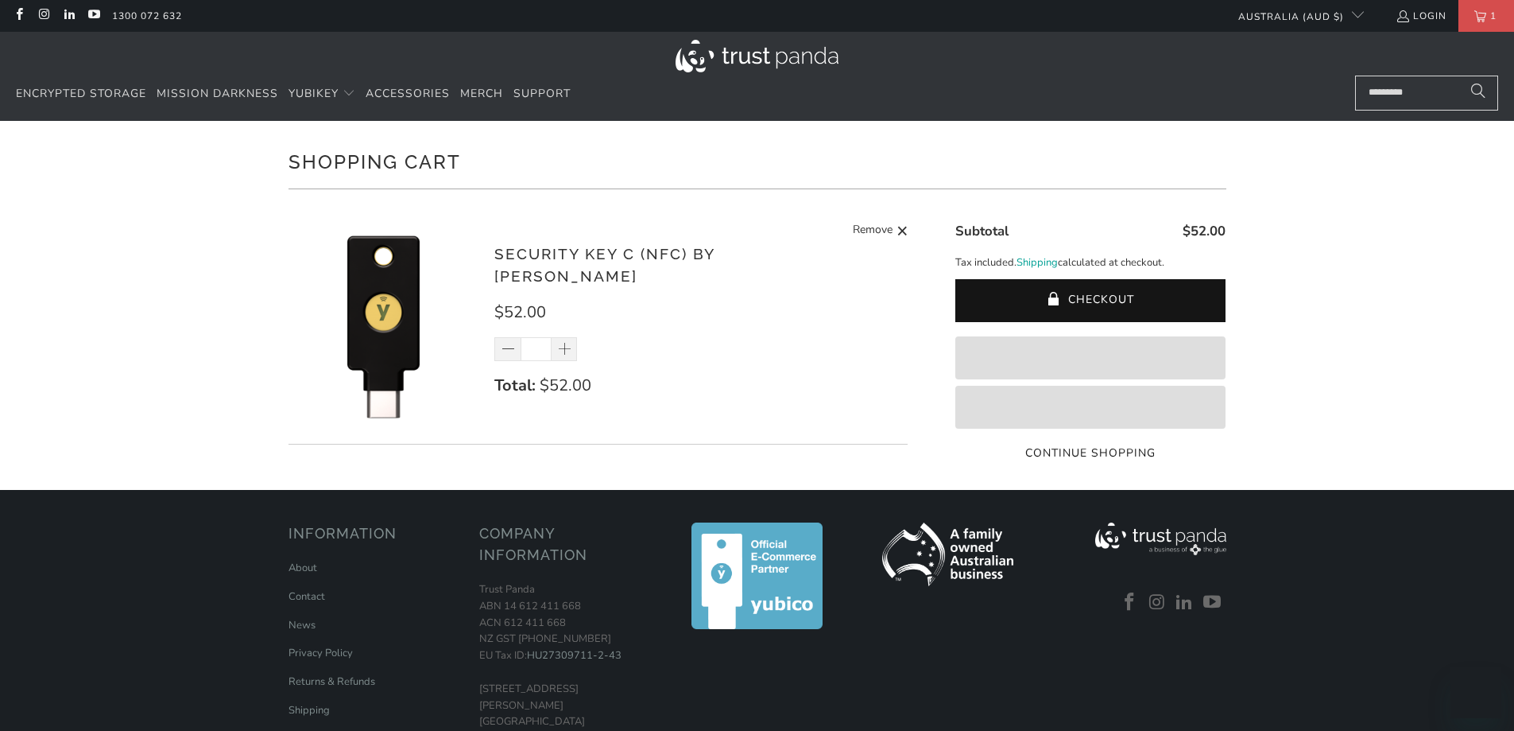 Image resolution: width=1514 pixels, height=731 pixels. I want to click on a: Remove, so click(881, 231).